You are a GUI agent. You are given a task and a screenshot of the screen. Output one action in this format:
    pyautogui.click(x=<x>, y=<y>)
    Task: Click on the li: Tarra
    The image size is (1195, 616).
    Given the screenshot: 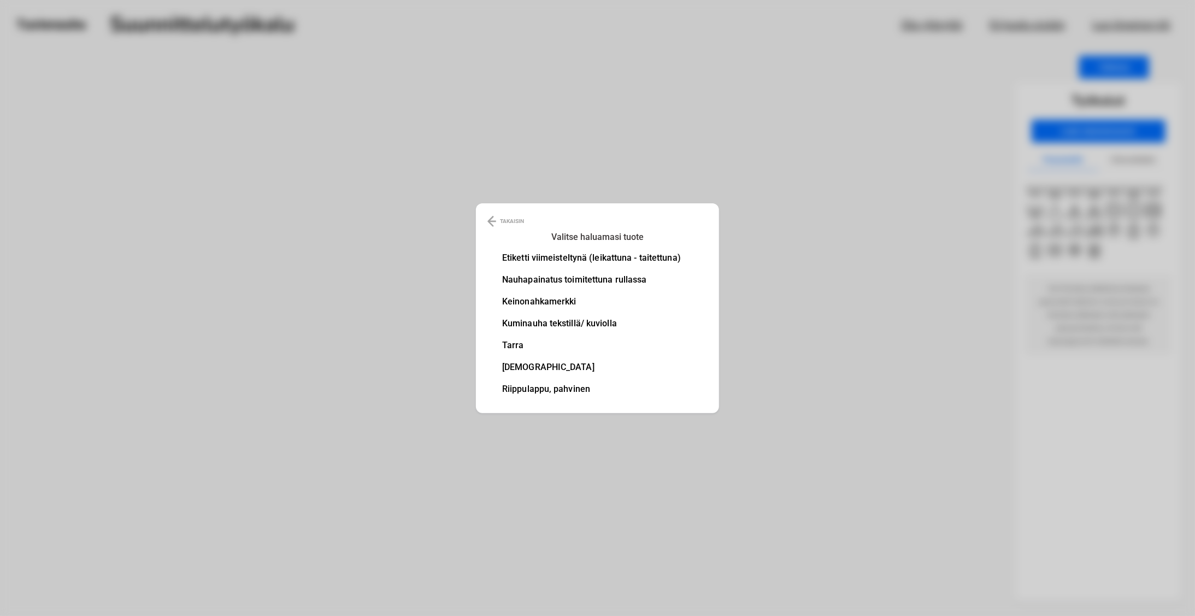 What is the action you would take?
    pyautogui.click(x=591, y=345)
    